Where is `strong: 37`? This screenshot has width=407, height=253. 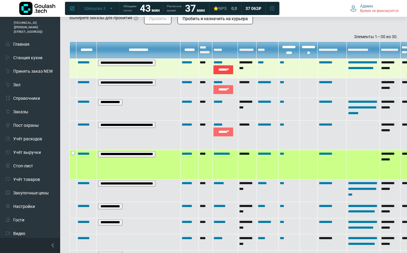
strong: 37 is located at coordinates (190, 8).